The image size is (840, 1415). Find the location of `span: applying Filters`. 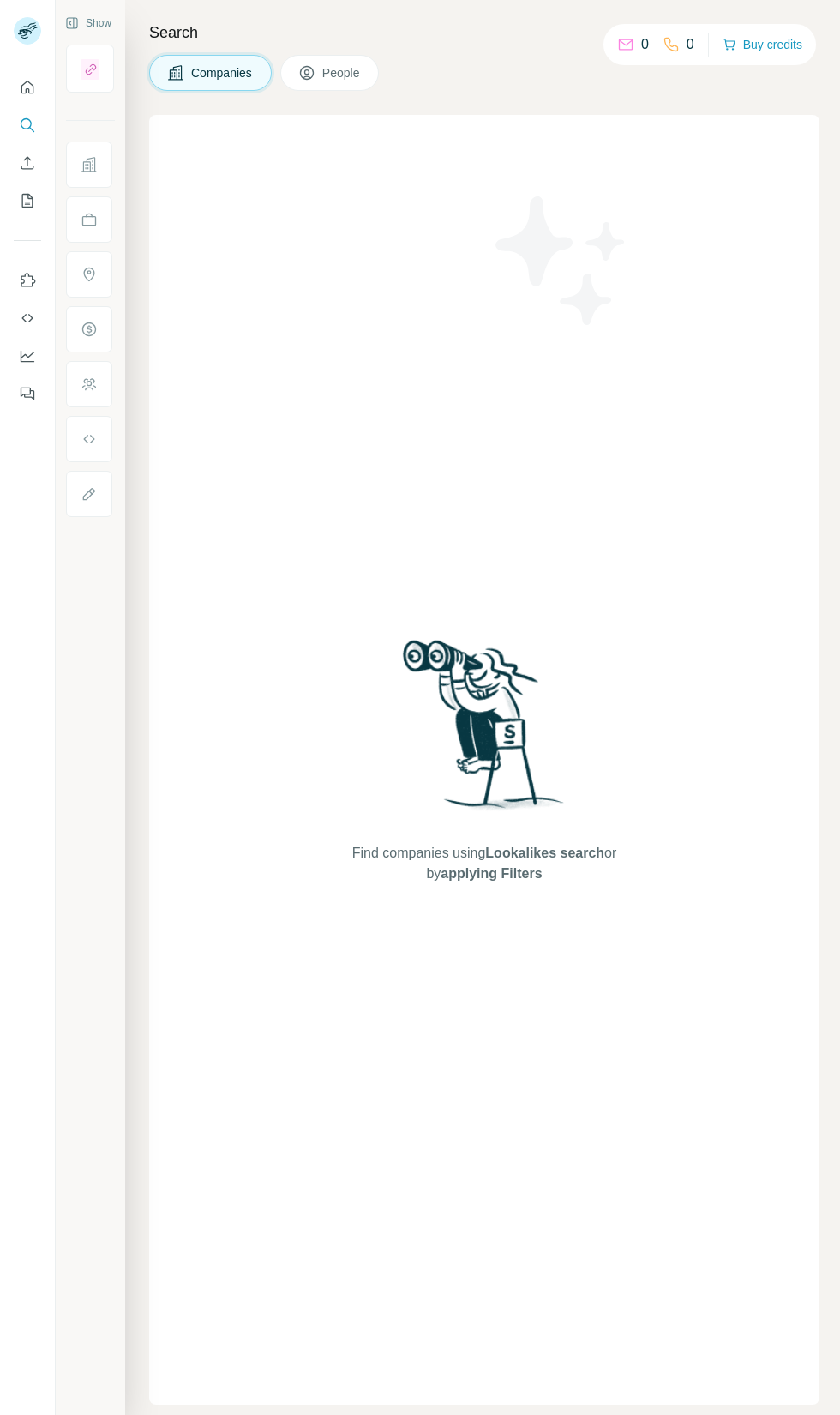

span: applying Filters is located at coordinates (491, 873).